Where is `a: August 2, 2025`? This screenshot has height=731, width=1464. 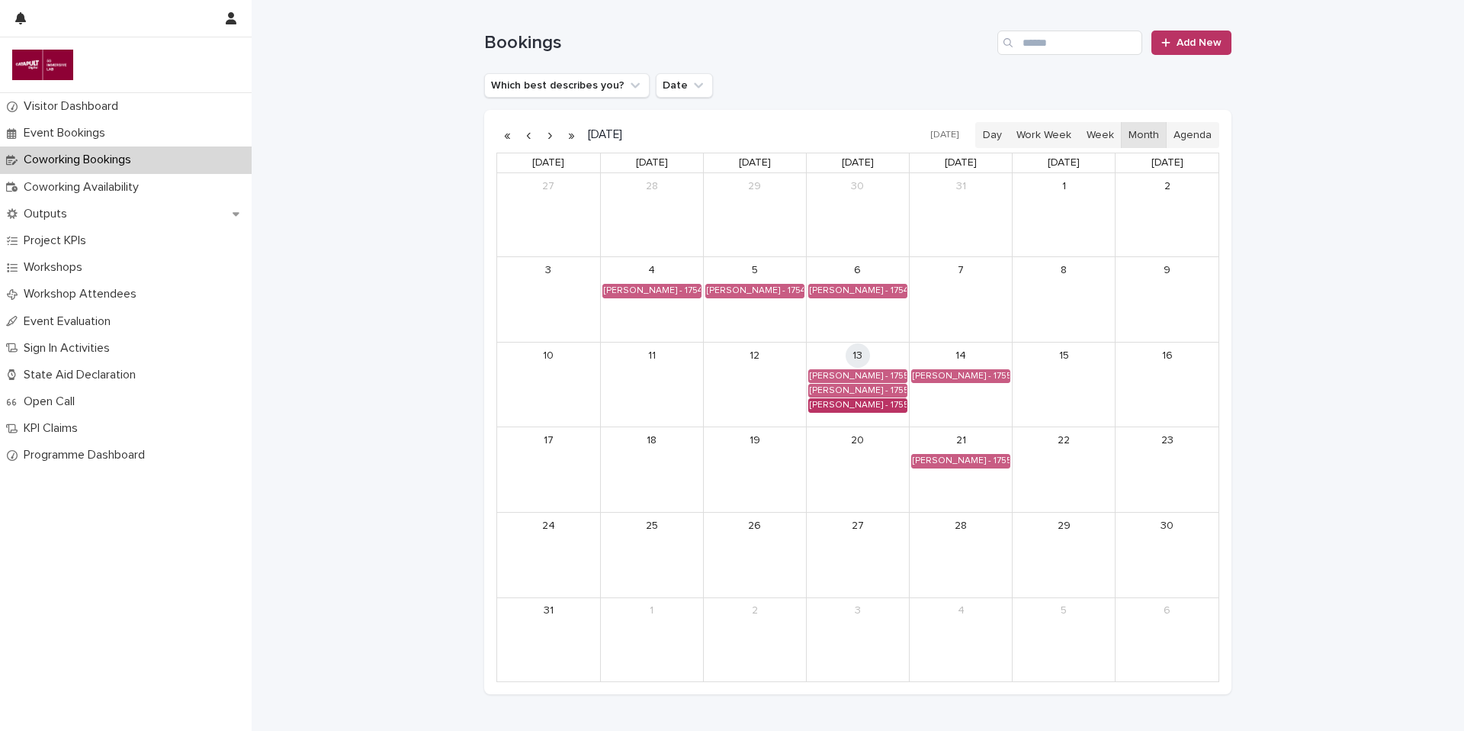
a: August 2, 2025 is located at coordinates (1168, 186).